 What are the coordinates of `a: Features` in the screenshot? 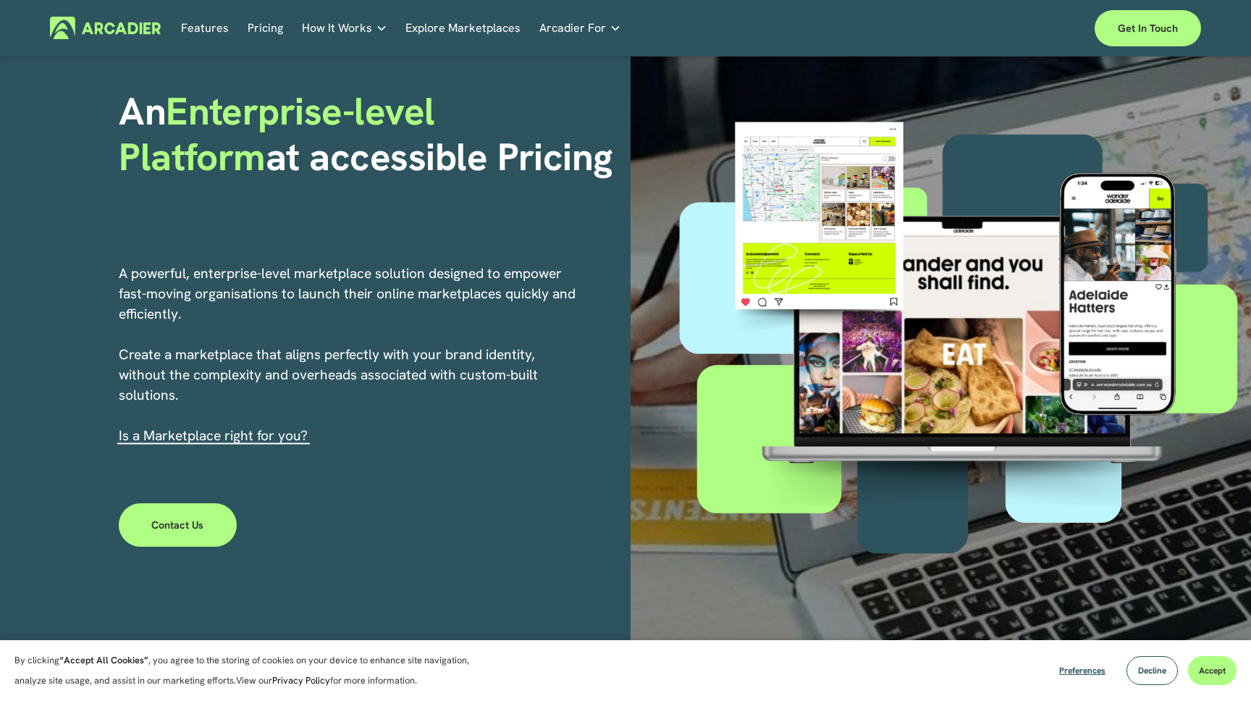 It's located at (205, 28).